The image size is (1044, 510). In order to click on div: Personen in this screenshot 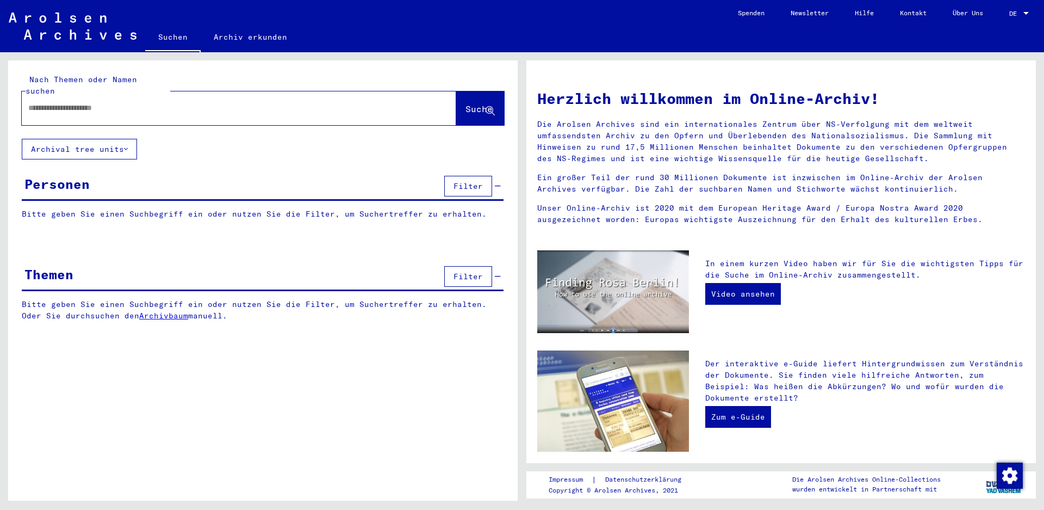, I will do `click(57, 184)`.